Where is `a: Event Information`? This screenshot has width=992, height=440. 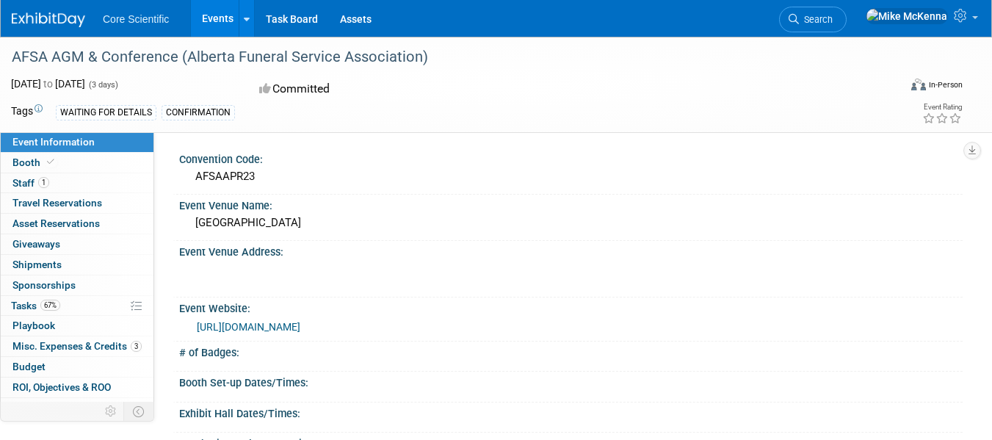 a: Event Information is located at coordinates (77, 142).